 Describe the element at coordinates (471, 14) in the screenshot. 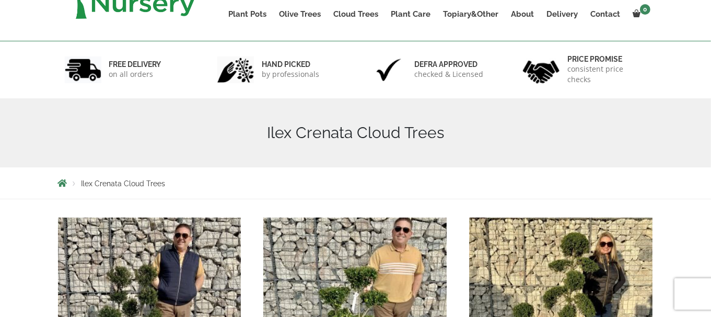

I see `a: Topiary&Other` at that location.